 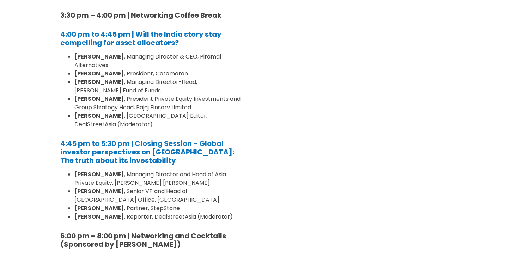 I want to click on li: , Reporter, DealStreetAsia (Moderator), so click(x=159, y=217).